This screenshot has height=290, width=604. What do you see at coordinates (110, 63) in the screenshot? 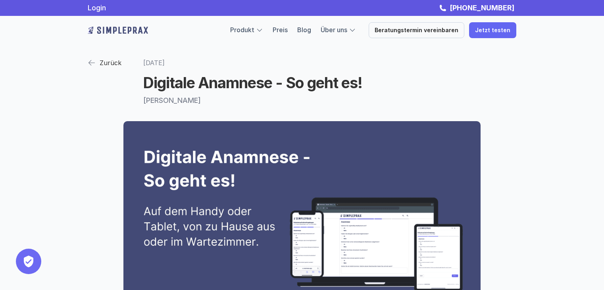
I see `p: Zurück` at bounding box center [110, 63].